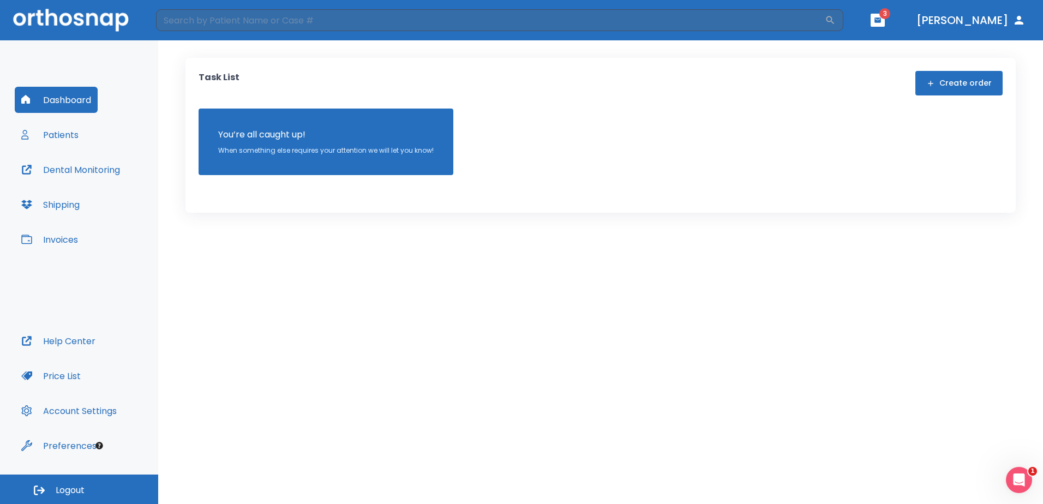  What do you see at coordinates (491, 20) in the screenshot?
I see `input: Search by Patient Name or Case #` at bounding box center [491, 20].